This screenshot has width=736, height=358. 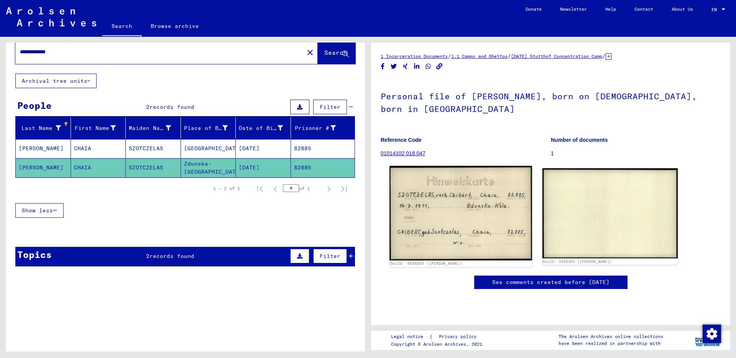 What do you see at coordinates (405, 66) in the screenshot?
I see `button: Share on Xing` at bounding box center [405, 66].